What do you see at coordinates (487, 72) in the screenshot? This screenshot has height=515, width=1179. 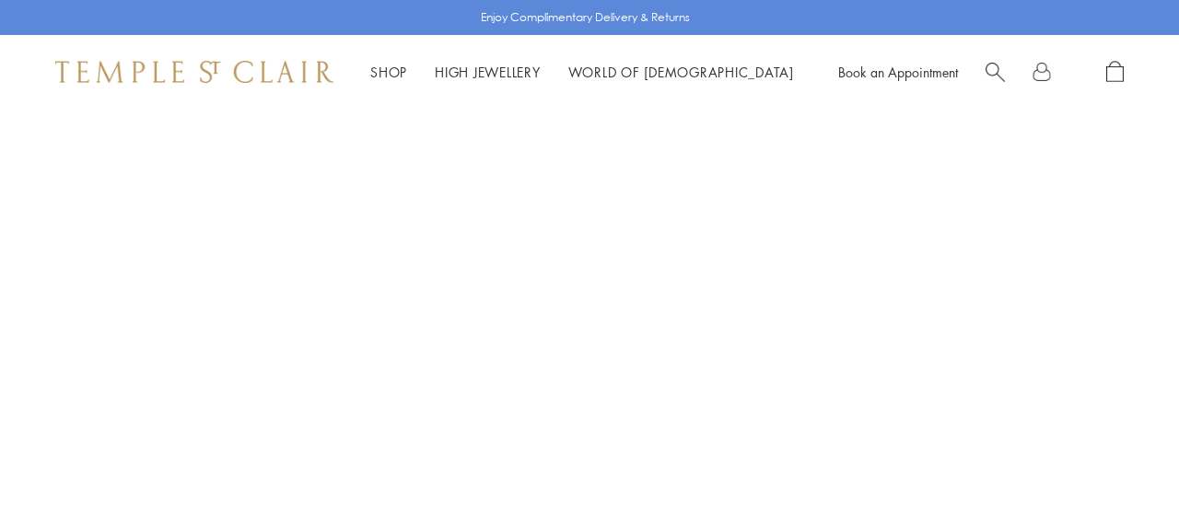 I see `a: High JewelleryHigh Jewellery` at bounding box center [487, 72].